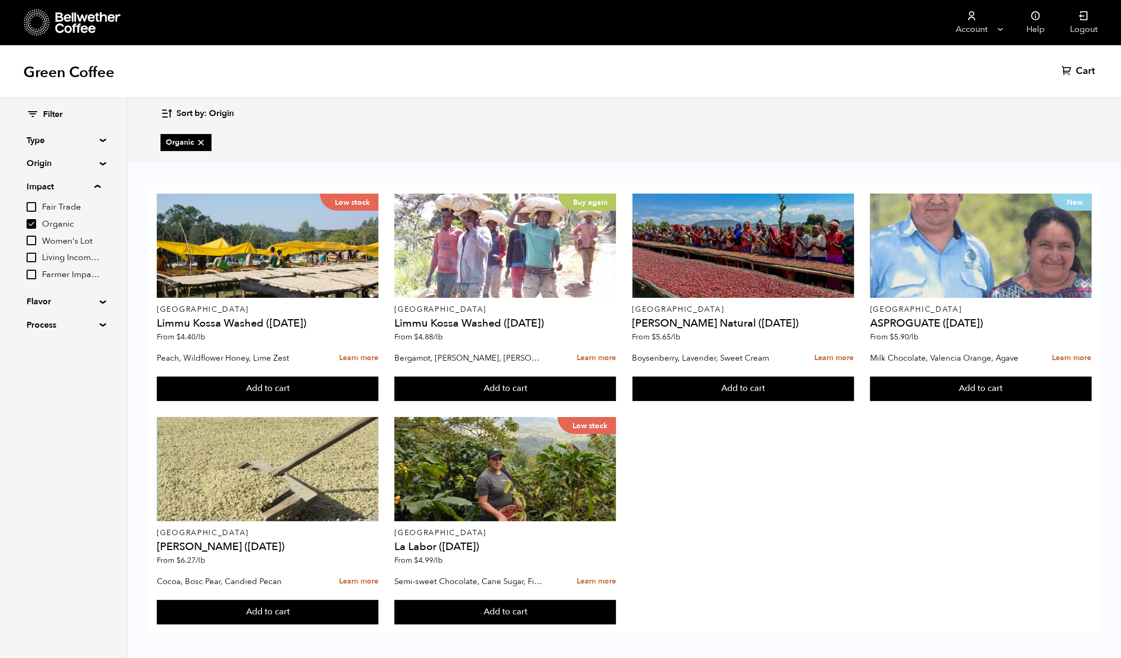  I want to click on p: Peach, Wildflower Honey, Lime Zest, so click(232, 358).